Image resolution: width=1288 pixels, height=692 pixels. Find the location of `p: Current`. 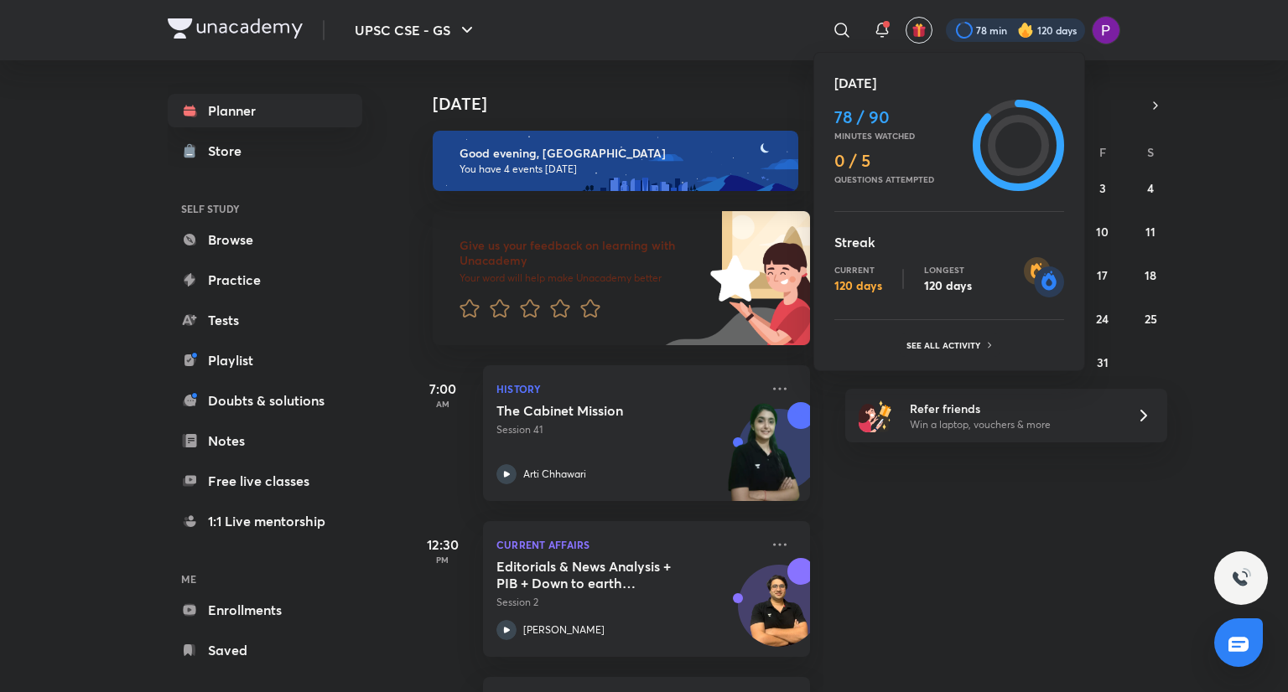

p: Current is located at coordinates (857, 270).